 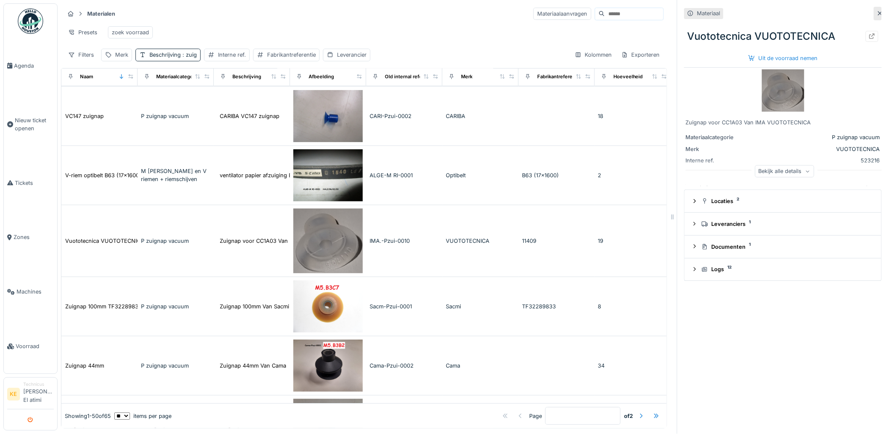 What do you see at coordinates (30, 238) in the screenshot?
I see `a: Zones` at bounding box center [30, 238].